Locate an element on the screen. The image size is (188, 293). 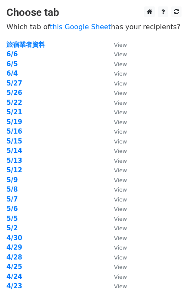
strong: 6/6 is located at coordinates (12, 54).